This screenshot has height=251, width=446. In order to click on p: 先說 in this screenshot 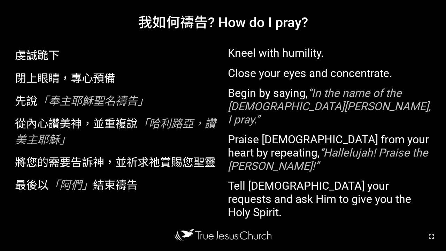, I will do `click(116, 100)`.